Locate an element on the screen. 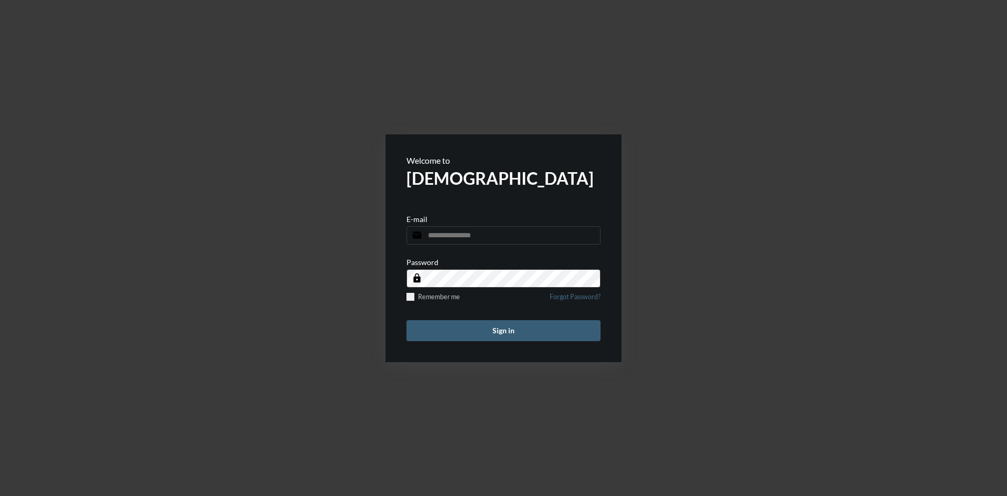 The image size is (1007, 496). a: Forgot Password? is located at coordinates (575, 299).